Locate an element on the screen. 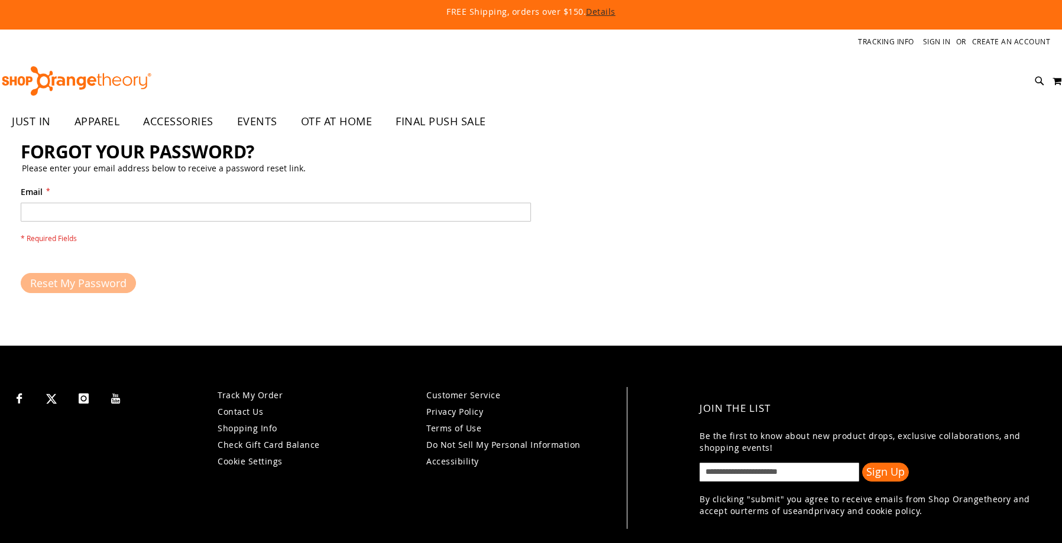 The image size is (1062, 543). a: ACCESSORIES is located at coordinates (178, 122).